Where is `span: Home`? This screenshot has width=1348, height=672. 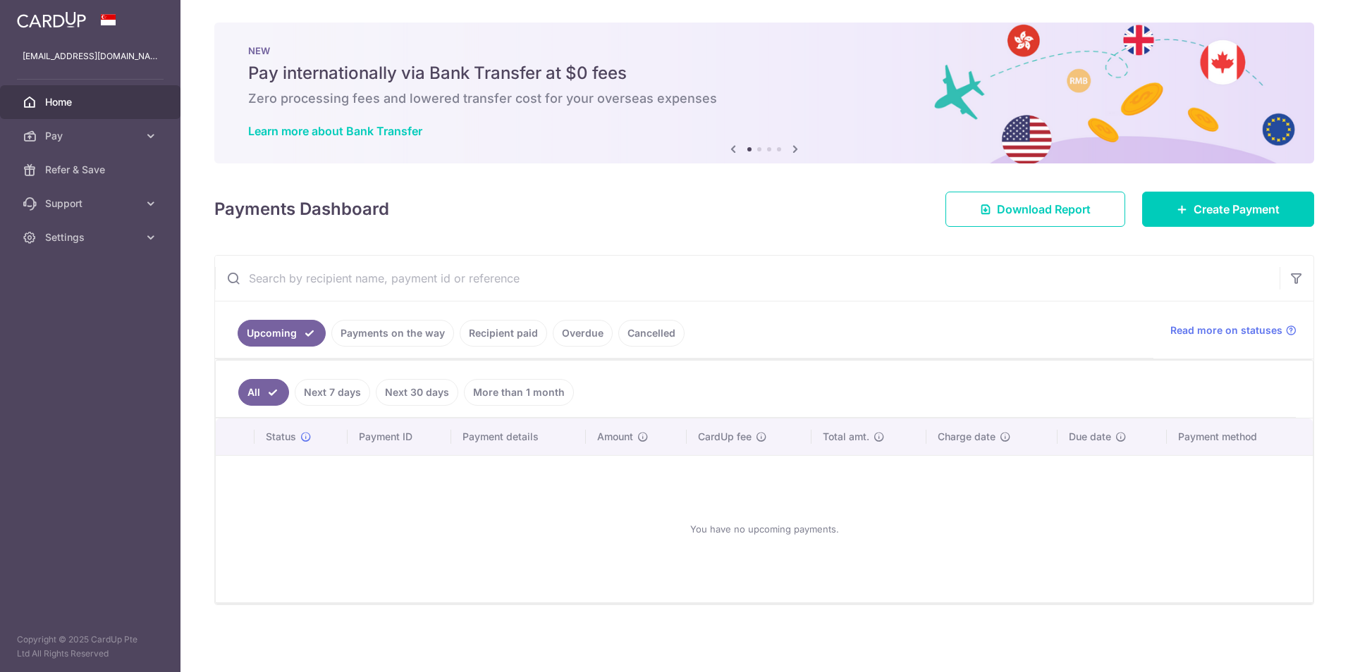 span: Home is located at coordinates (92, 102).